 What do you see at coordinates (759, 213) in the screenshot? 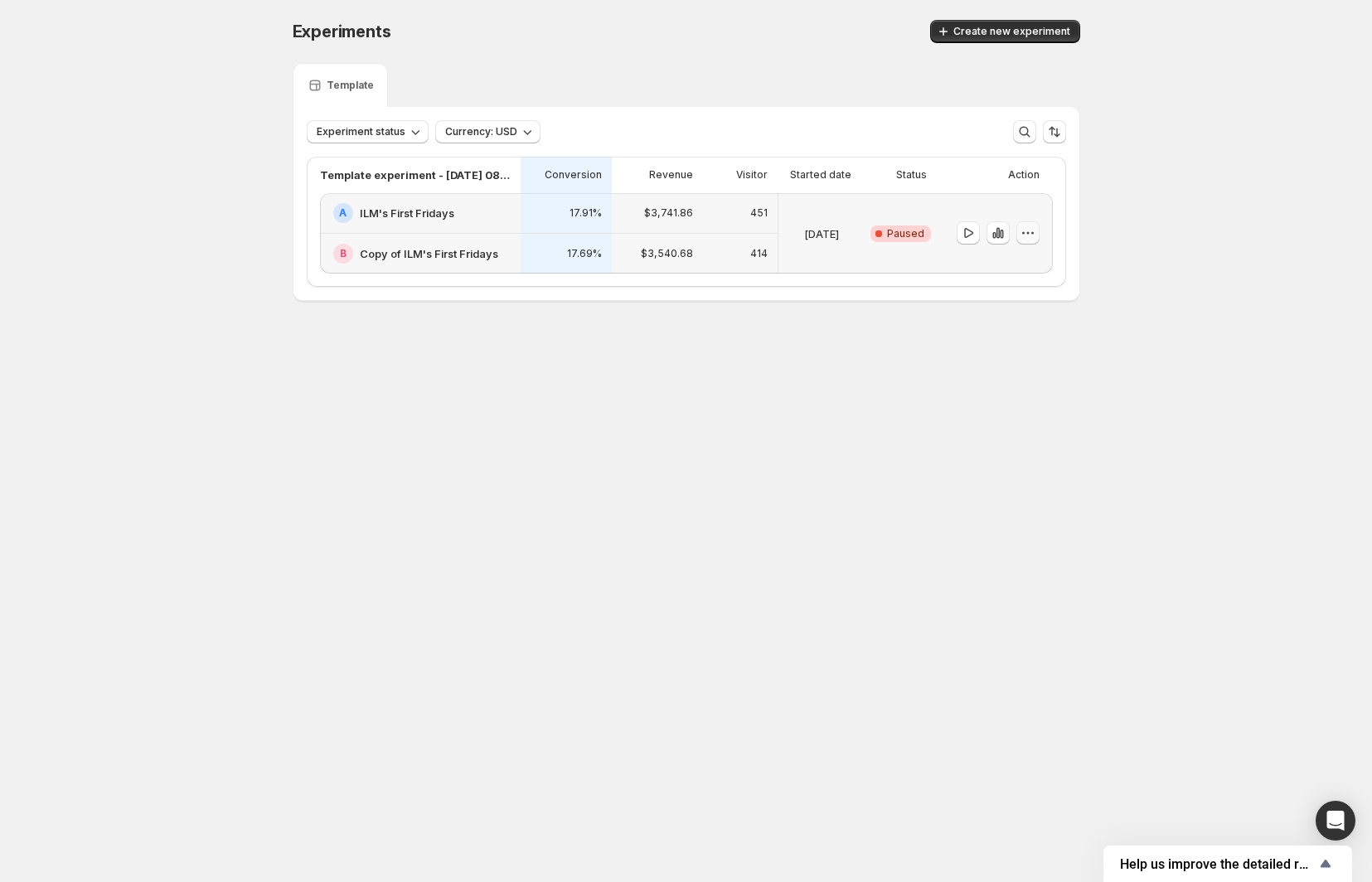
I see `p: 451` at bounding box center [759, 213].